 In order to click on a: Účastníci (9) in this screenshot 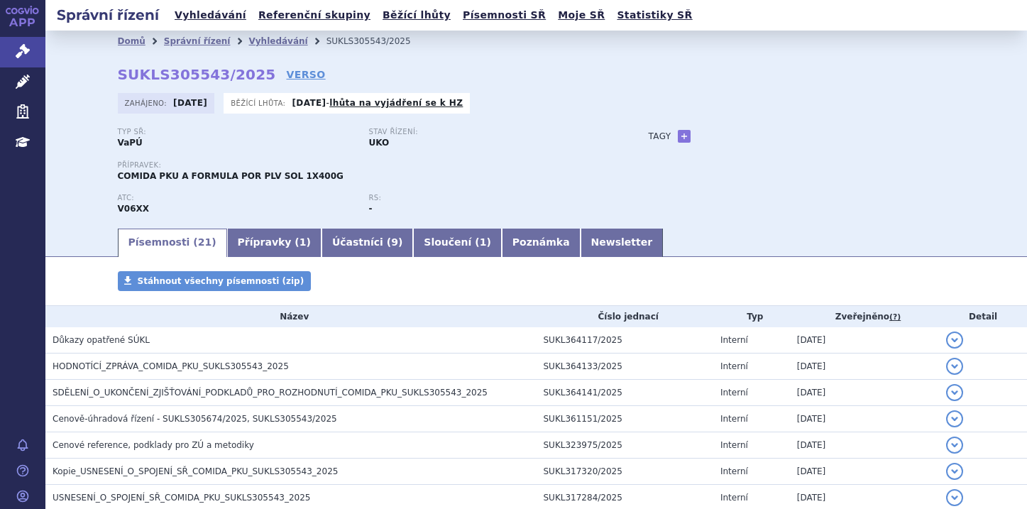, I will do `click(367, 243)`.